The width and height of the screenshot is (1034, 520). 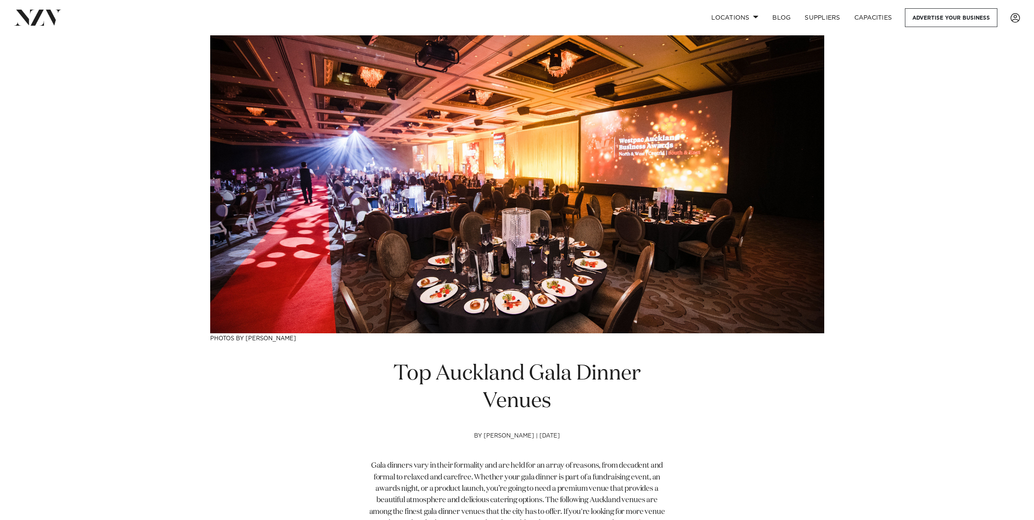 What do you see at coordinates (517, 184) in the screenshot?
I see `img: Top Auckland Gala Dinner Venues` at bounding box center [517, 184].